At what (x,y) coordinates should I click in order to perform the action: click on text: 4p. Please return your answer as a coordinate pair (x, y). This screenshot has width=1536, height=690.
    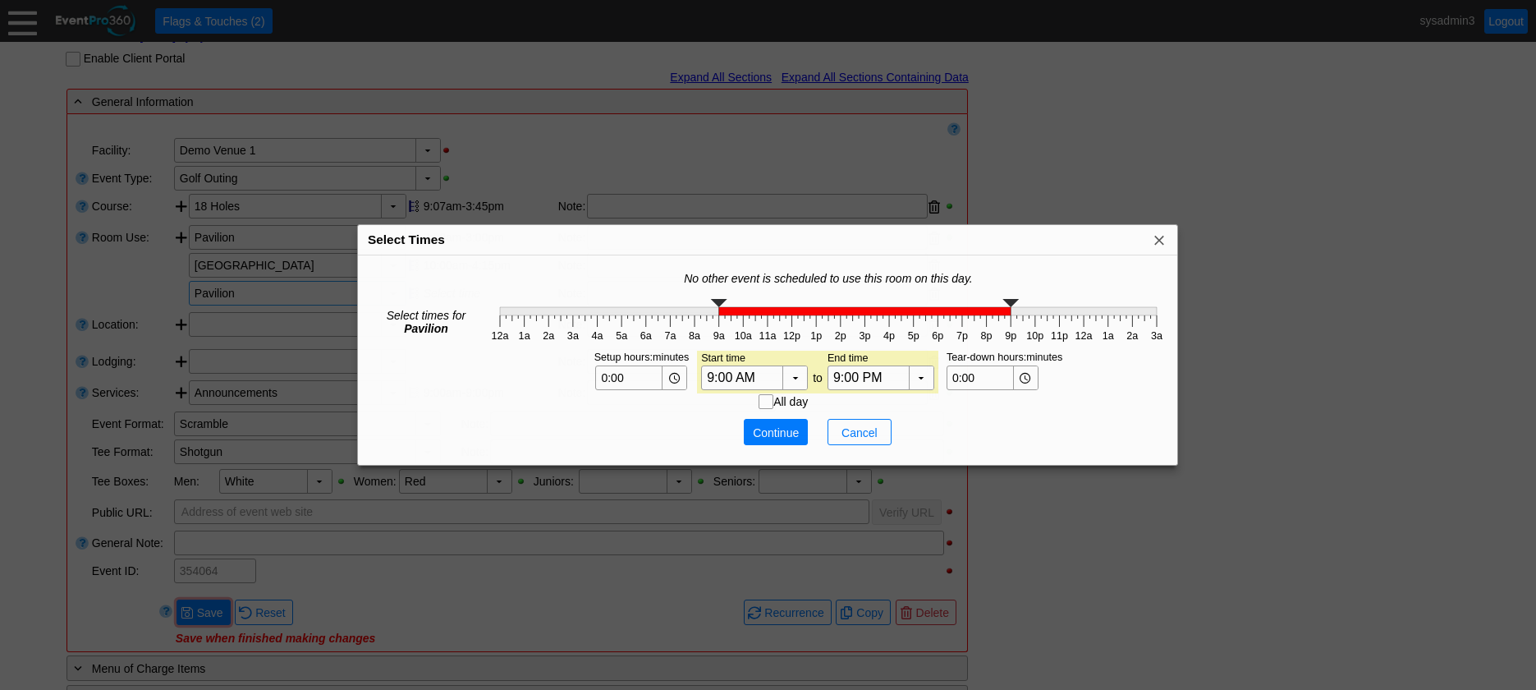
    Looking at the image, I should click on (889, 336).